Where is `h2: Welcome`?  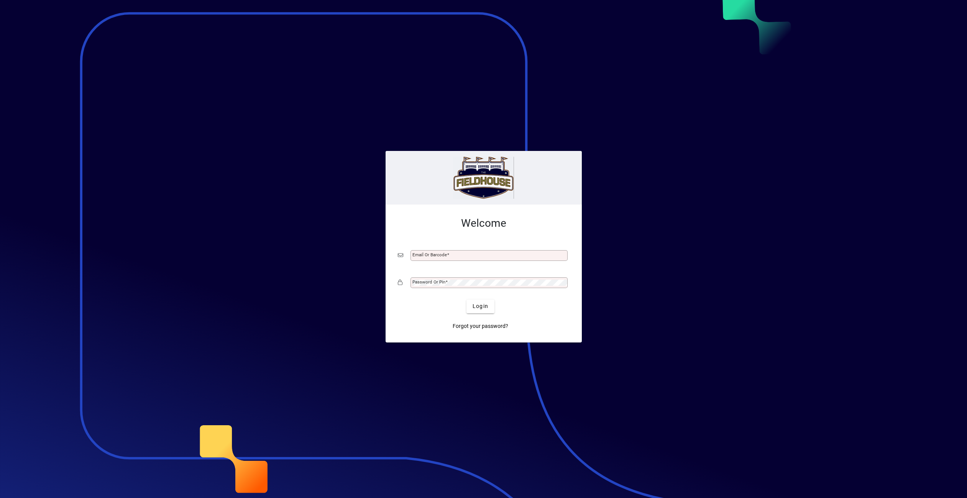 h2: Welcome is located at coordinates (484, 223).